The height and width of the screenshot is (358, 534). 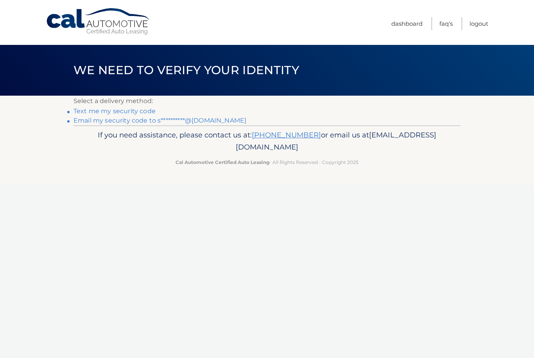 What do you see at coordinates (98, 21) in the screenshot?
I see `a: Cal Automotive` at bounding box center [98, 21].